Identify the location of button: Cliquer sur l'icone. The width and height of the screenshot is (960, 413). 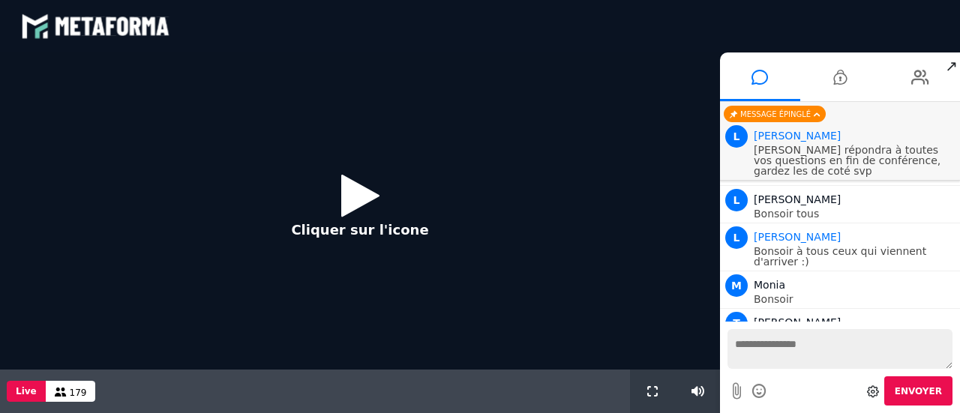
(359, 211).